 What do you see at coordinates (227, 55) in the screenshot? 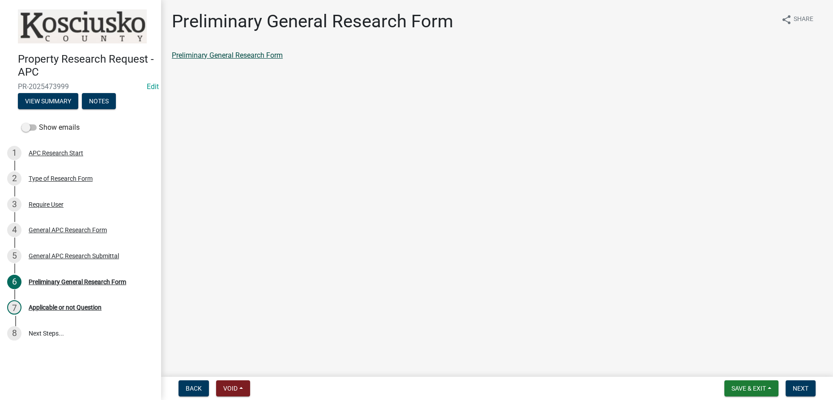
I see `a: Preliminary General Research Form` at bounding box center [227, 55].